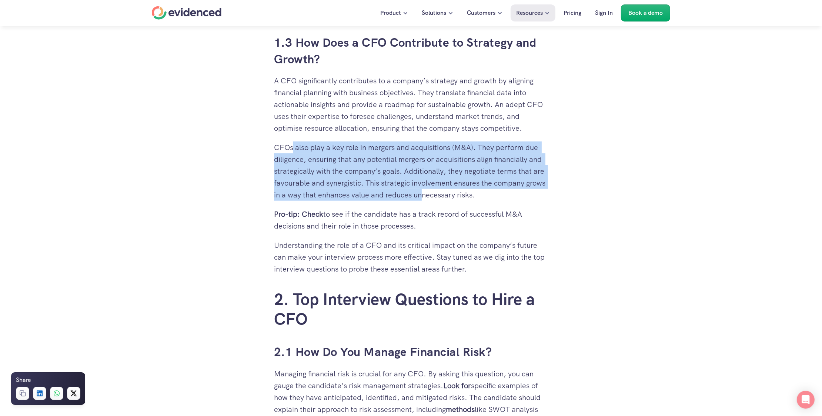  I want to click on p: Customers, so click(481, 13).